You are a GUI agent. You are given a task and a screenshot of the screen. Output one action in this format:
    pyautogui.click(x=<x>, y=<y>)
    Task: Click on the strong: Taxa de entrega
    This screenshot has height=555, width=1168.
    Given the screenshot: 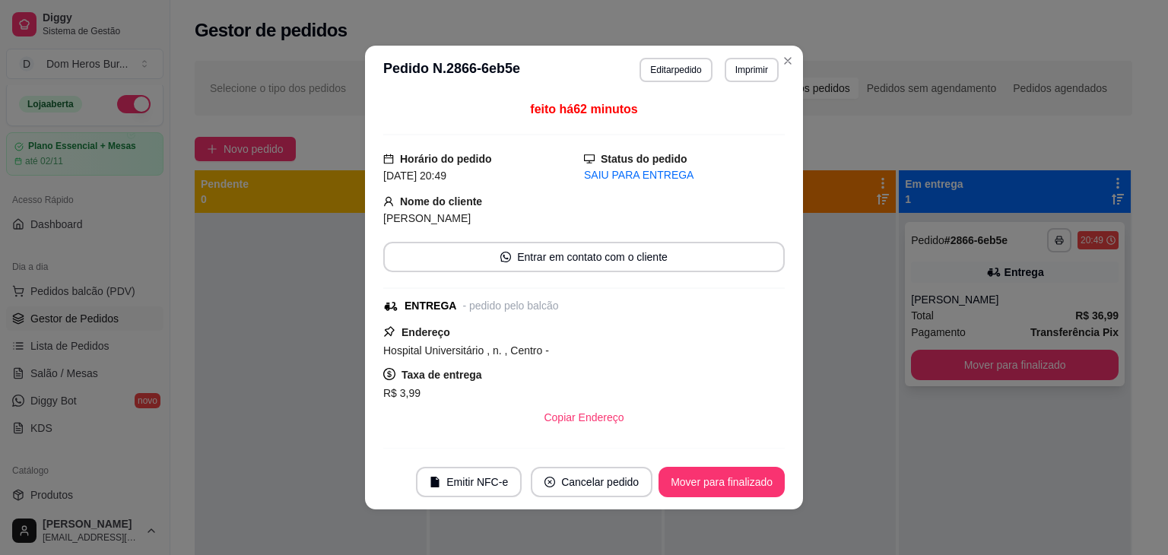 What is the action you would take?
    pyautogui.click(x=442, y=375)
    